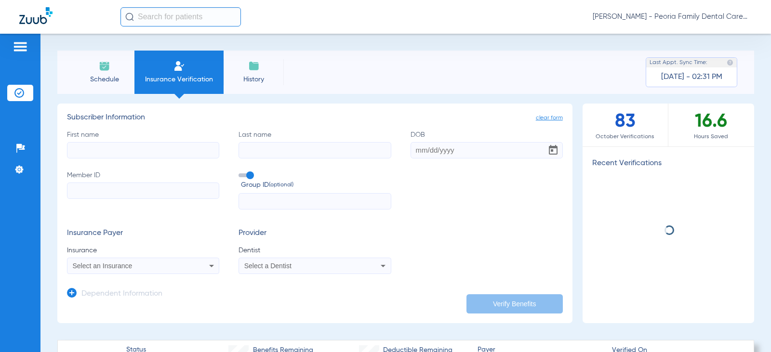  Describe the element at coordinates (143, 251) in the screenshot. I see `span: Insurance` at that location.